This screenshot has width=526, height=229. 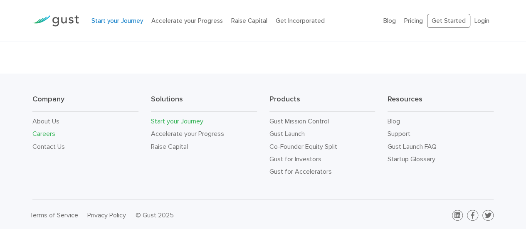 I want to click on a: Contact Us, so click(x=49, y=146).